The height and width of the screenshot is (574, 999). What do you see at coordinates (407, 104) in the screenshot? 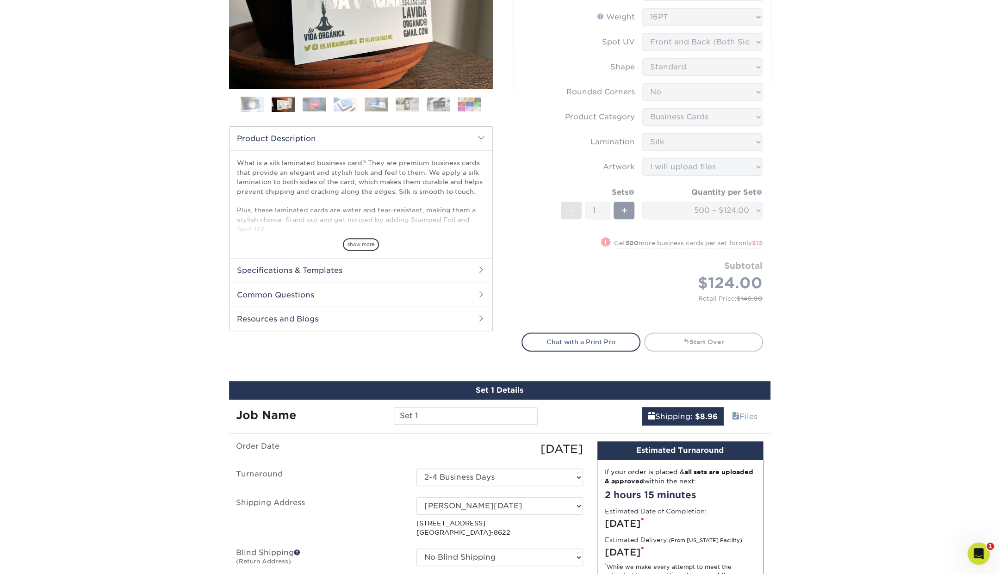
I see `img: Business Cards 06` at bounding box center [407, 104].